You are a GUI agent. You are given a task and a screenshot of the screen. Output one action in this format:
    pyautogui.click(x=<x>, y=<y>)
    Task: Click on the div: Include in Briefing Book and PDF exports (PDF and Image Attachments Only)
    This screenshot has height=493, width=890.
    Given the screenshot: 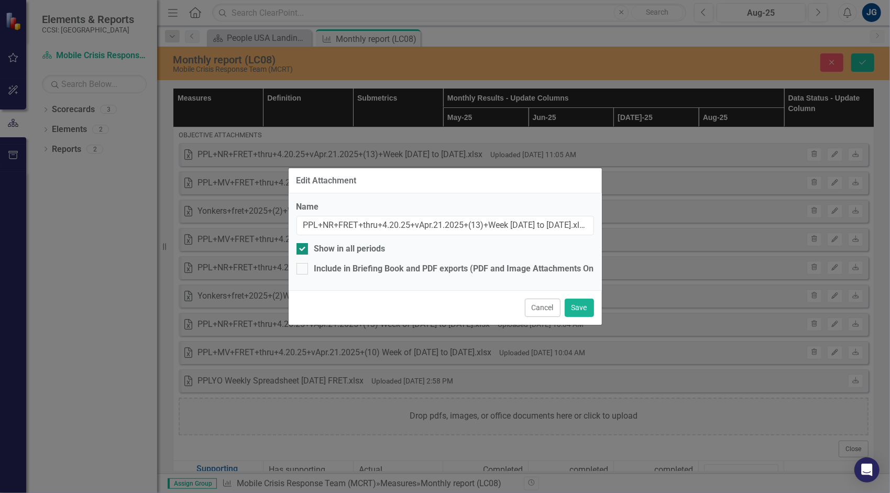 What is the action you would take?
    pyautogui.click(x=459, y=269)
    